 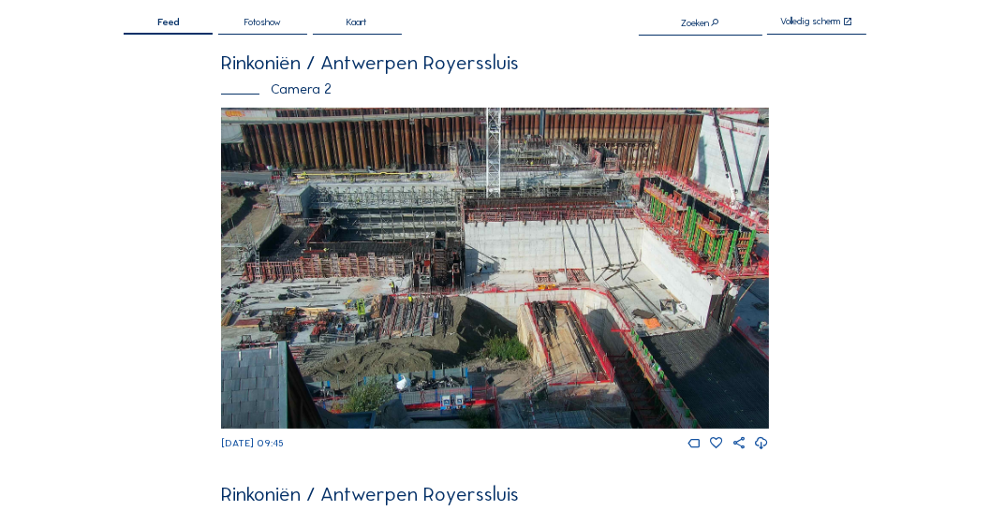 What do you see at coordinates (262, 22) in the screenshot?
I see `span: Fotoshow` at bounding box center [262, 22].